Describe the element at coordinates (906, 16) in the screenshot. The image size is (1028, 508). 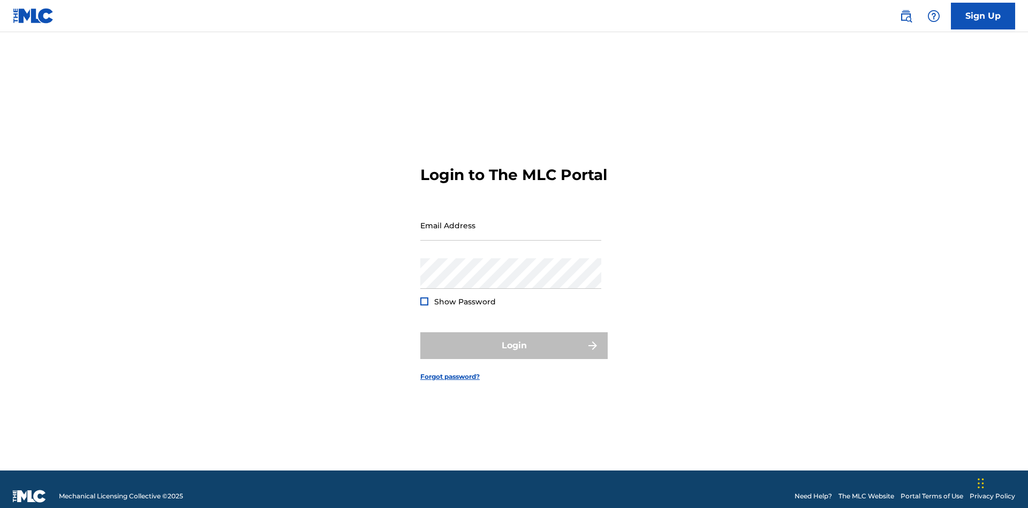
I see `img: search` at that location.